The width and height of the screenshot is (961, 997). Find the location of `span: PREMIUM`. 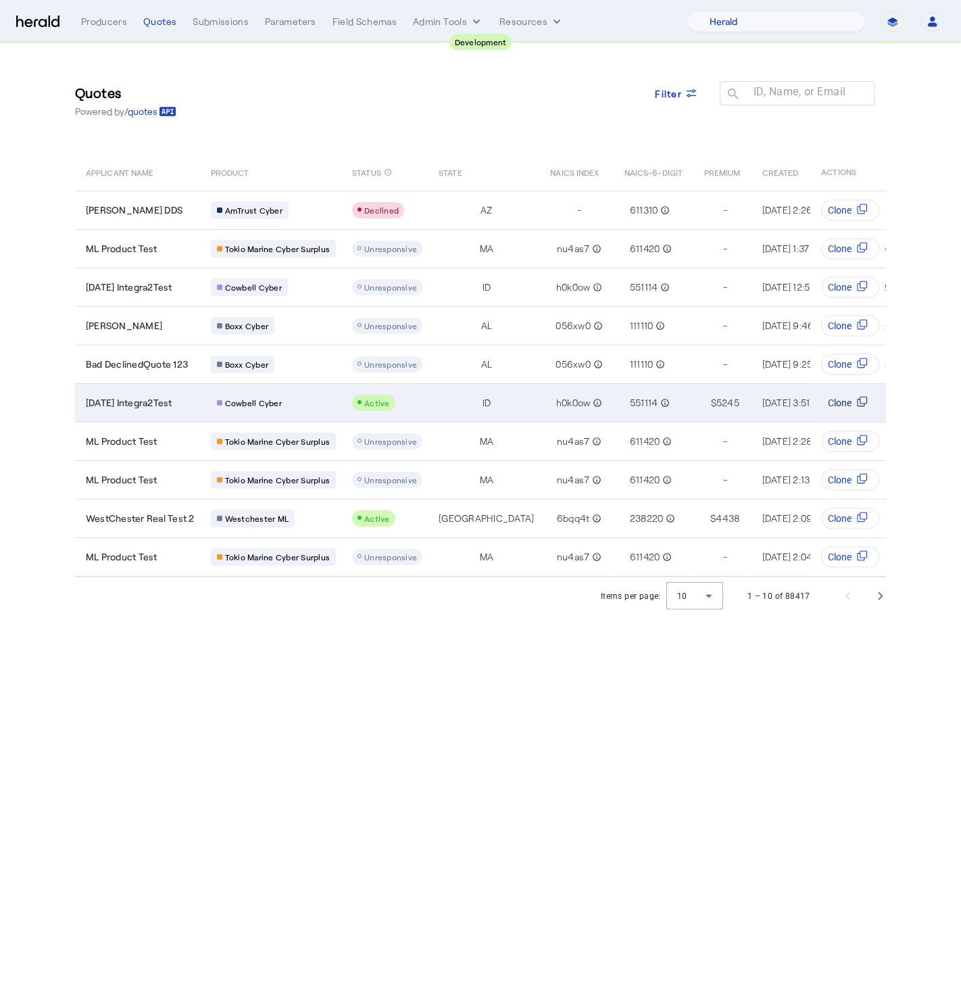

span: PREMIUM is located at coordinates (722, 172).